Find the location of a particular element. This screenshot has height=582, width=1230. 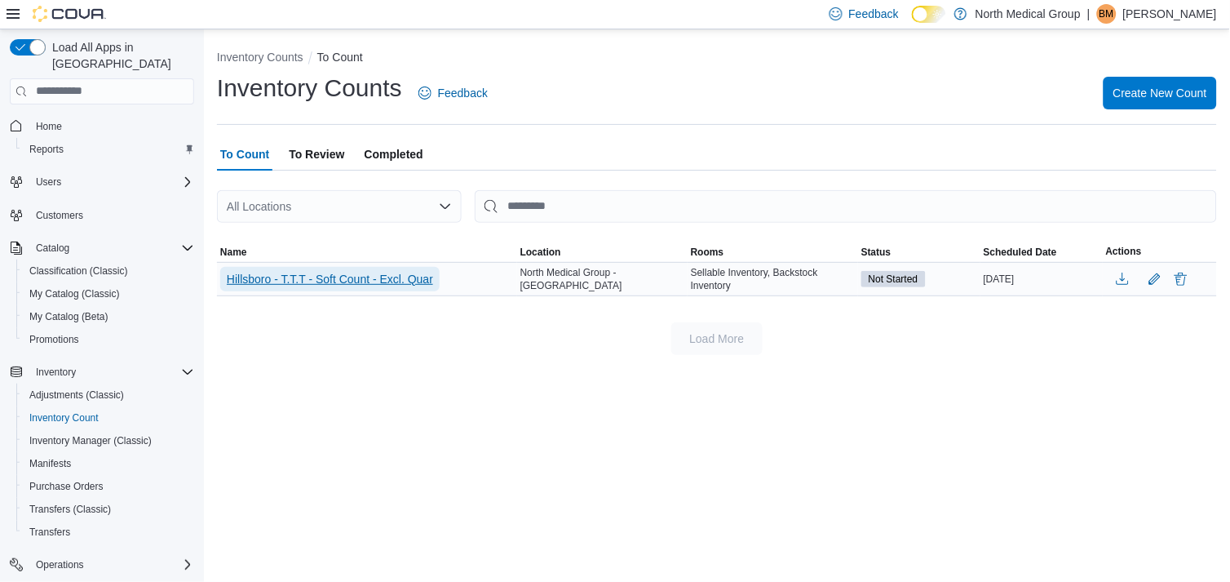

span: Status is located at coordinates (876, 252).